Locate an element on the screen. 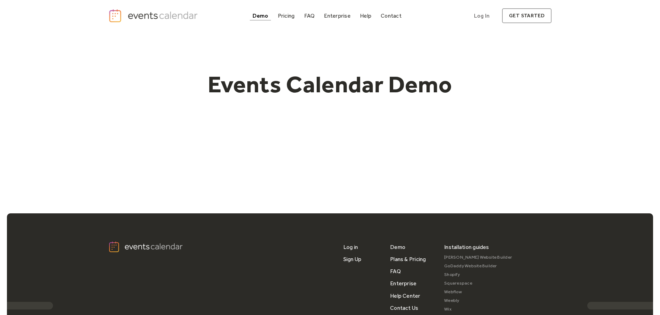 The width and height of the screenshot is (660, 315). a: Contact is located at coordinates (391, 16).